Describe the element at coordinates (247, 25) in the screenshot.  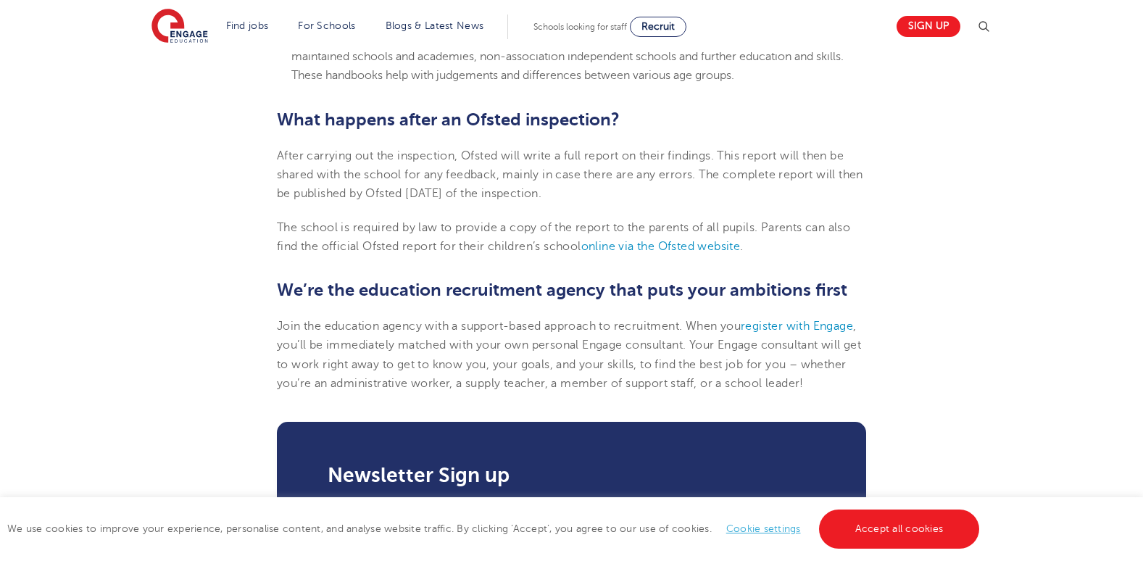
I see `a: Find jobs` at that location.